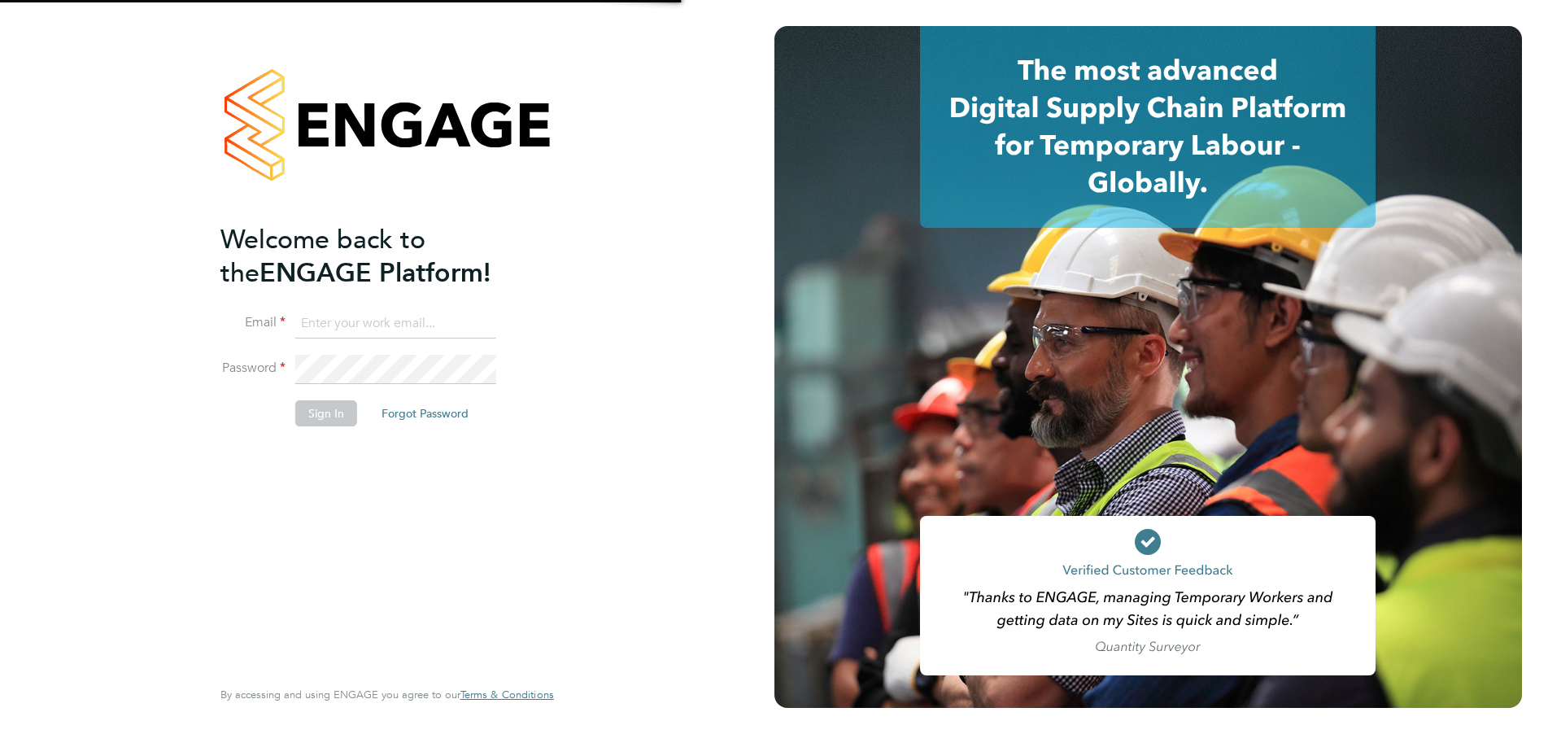 The height and width of the screenshot is (734, 1548). Describe the element at coordinates (253, 368) in the screenshot. I see `label: Password` at that location.